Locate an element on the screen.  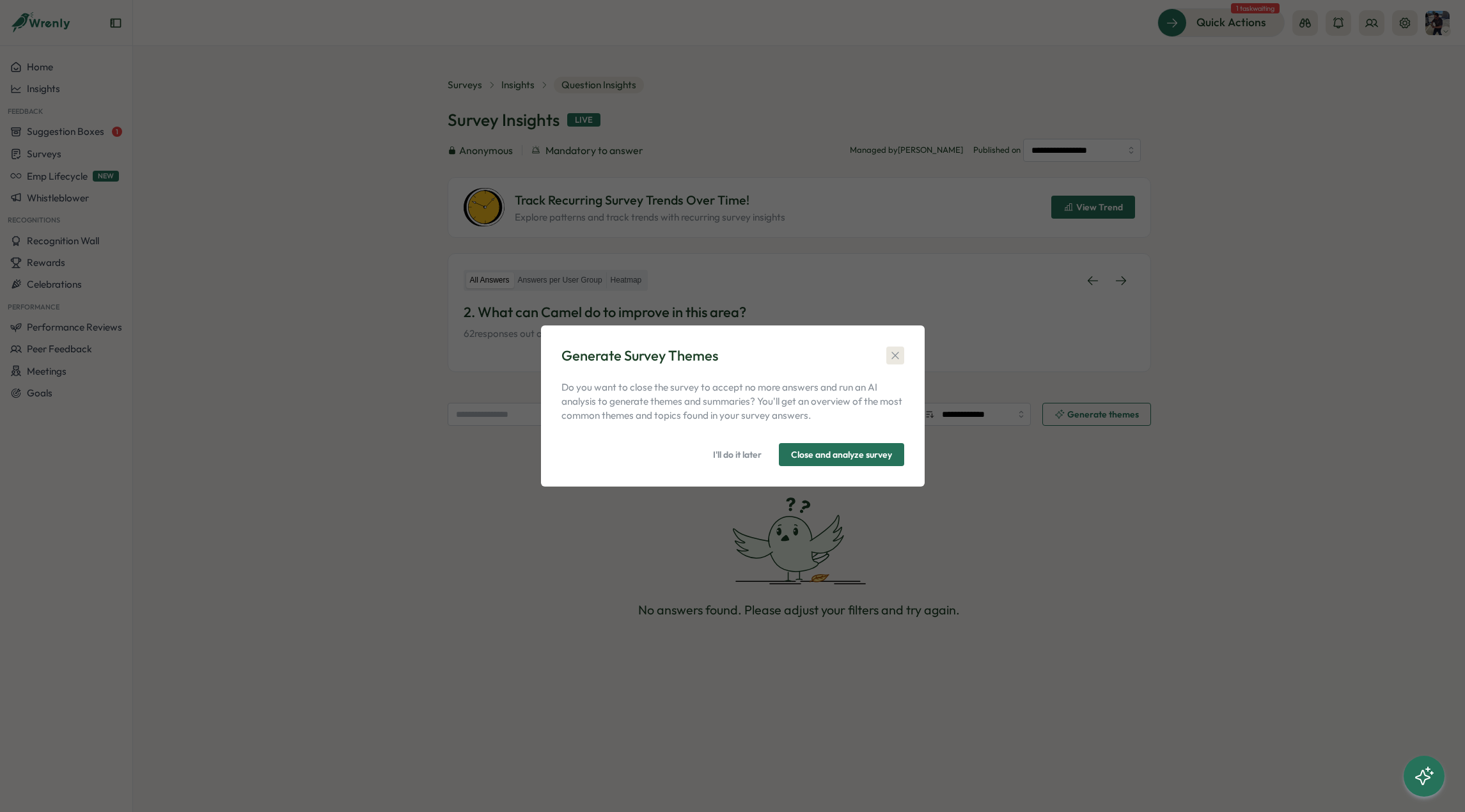
span: I'll do it later is located at coordinates (738, 454).